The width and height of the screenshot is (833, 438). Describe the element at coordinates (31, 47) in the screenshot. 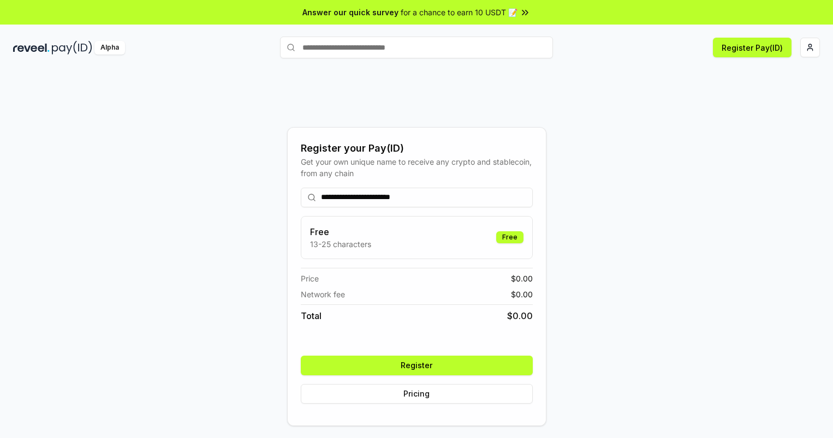

I see `img: reveel_dark` at that location.